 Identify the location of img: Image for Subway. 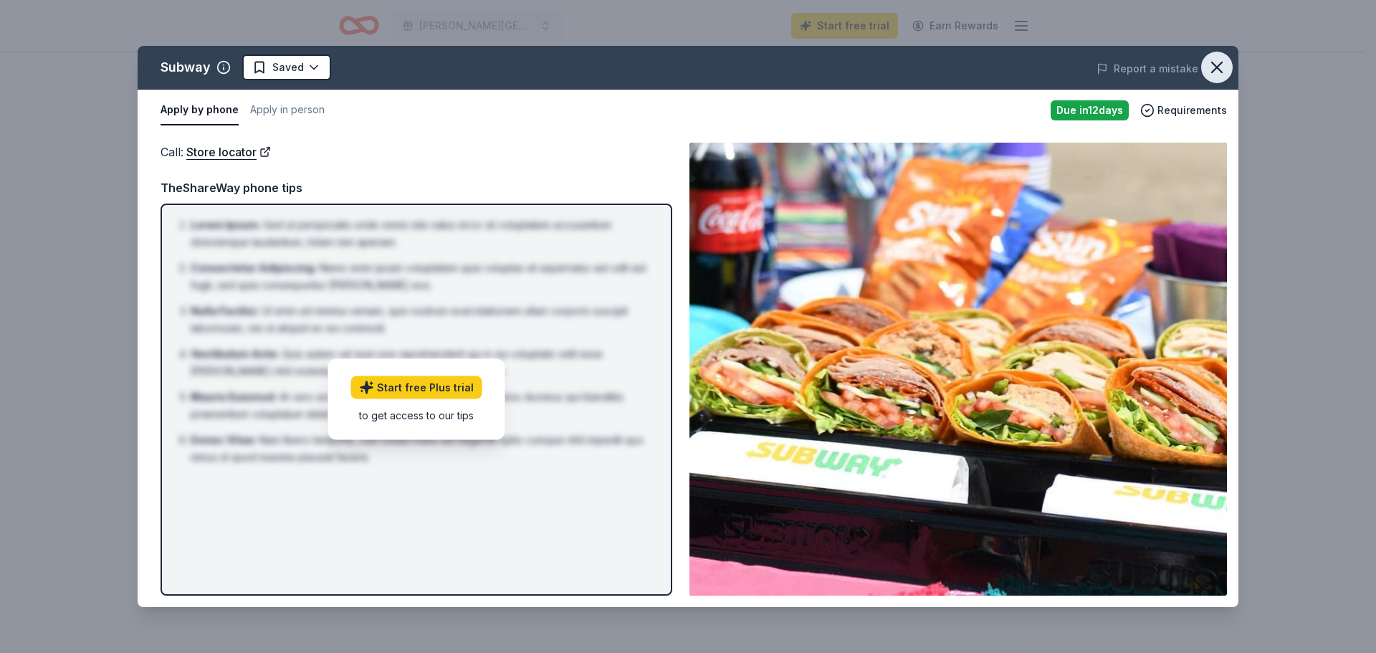
(958, 369).